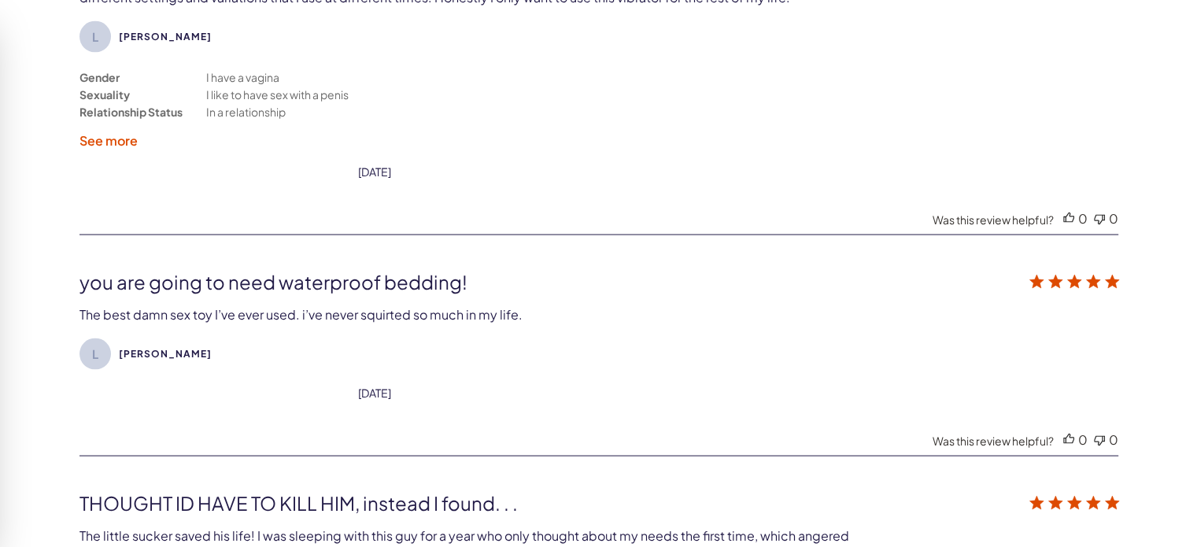  Describe the element at coordinates (495, 282) in the screenshot. I see `div: you are going to need waterproof bedding!` at that location.